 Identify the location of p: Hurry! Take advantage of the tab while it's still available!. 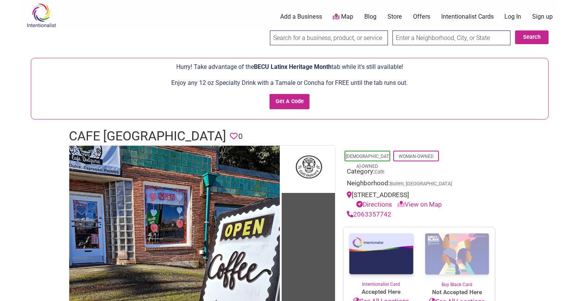
(290, 67).